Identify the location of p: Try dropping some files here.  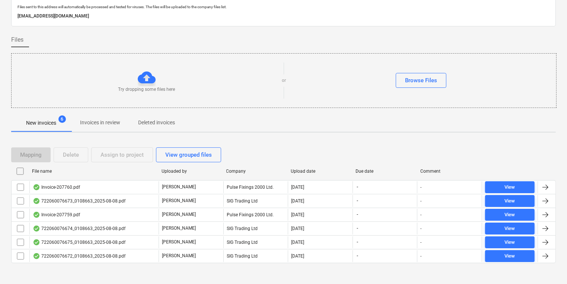
(147, 89).